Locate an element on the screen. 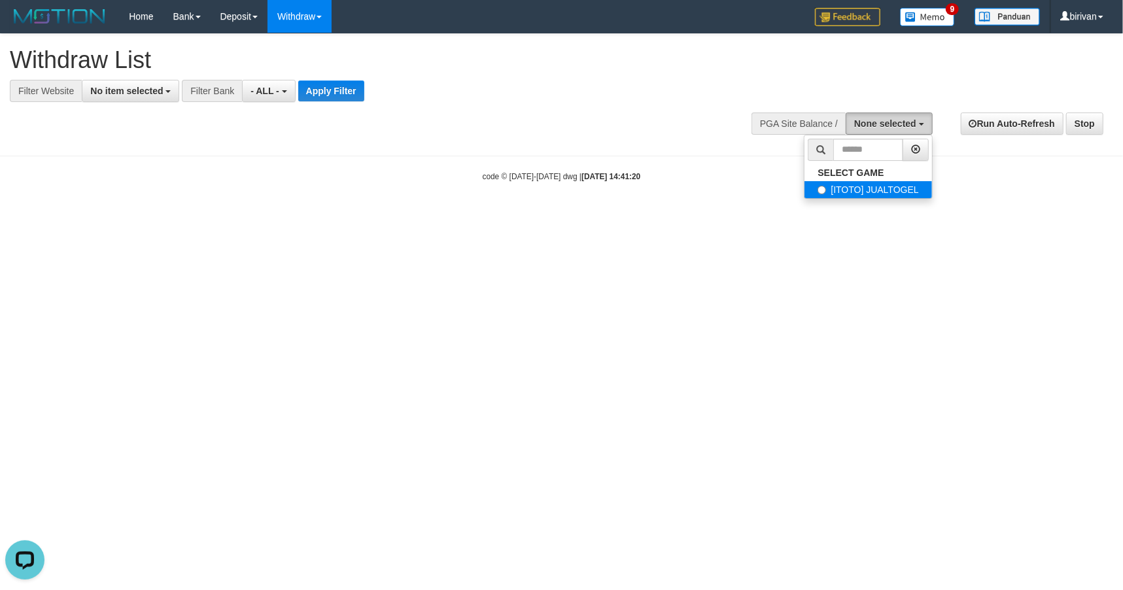  b: SELECT GAME is located at coordinates (850, 173).